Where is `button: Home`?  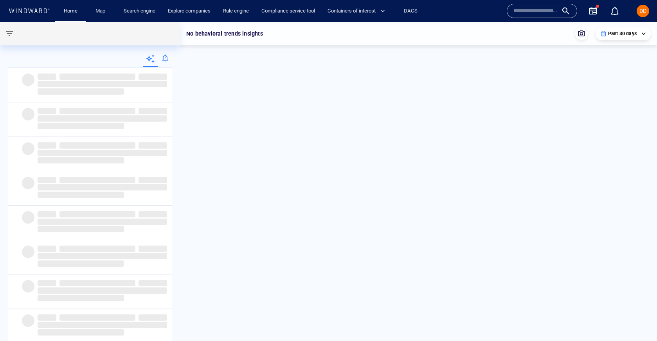
button: Home is located at coordinates (70, 11).